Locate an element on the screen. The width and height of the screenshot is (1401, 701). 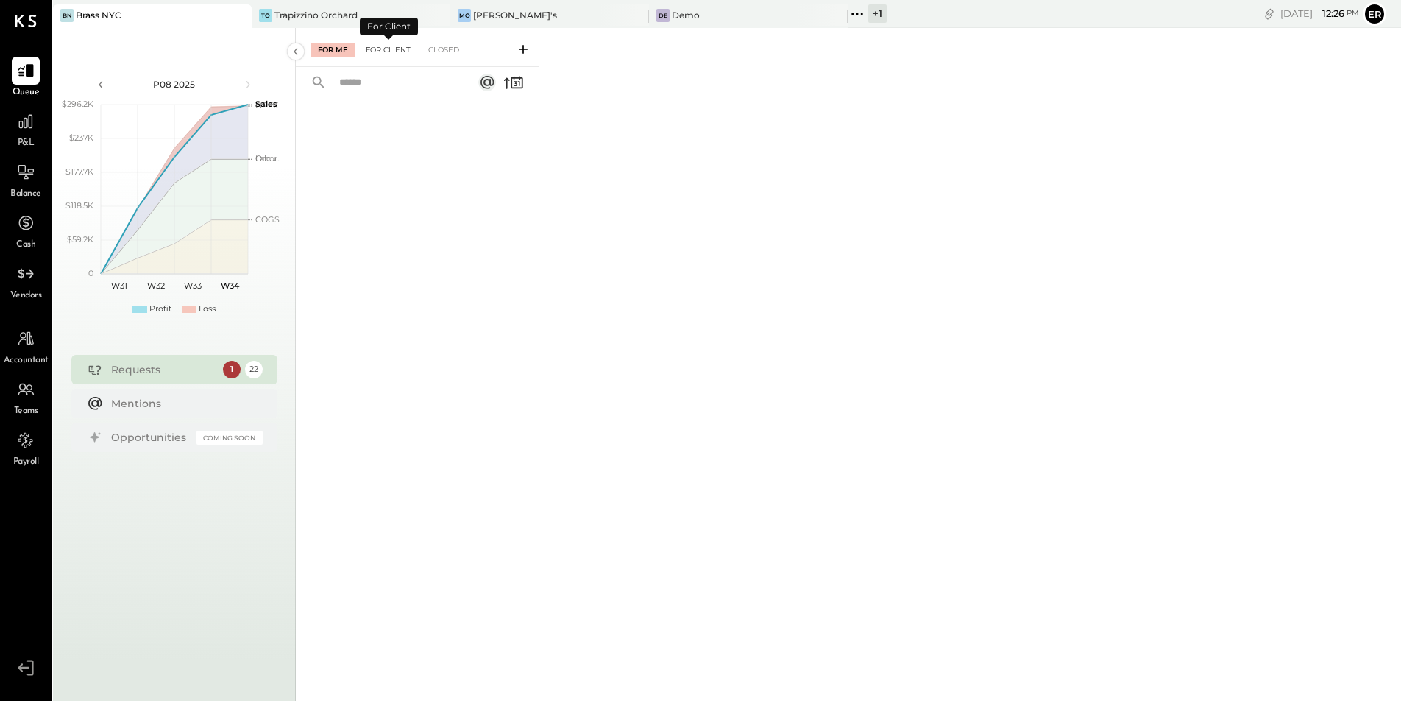
div: 22 is located at coordinates (254, 369).